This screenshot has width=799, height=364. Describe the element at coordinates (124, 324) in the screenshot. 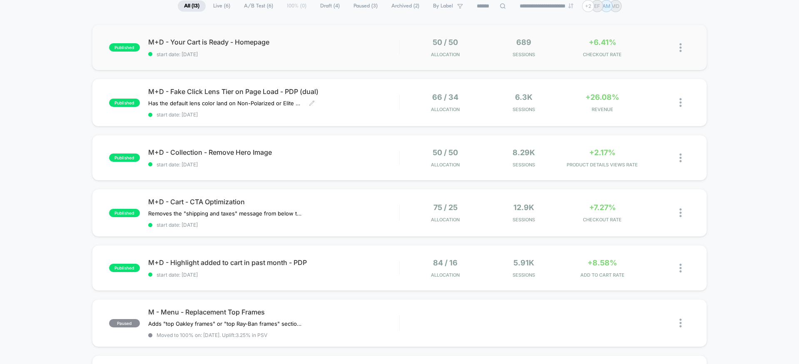

I see `span: paused` at that location.